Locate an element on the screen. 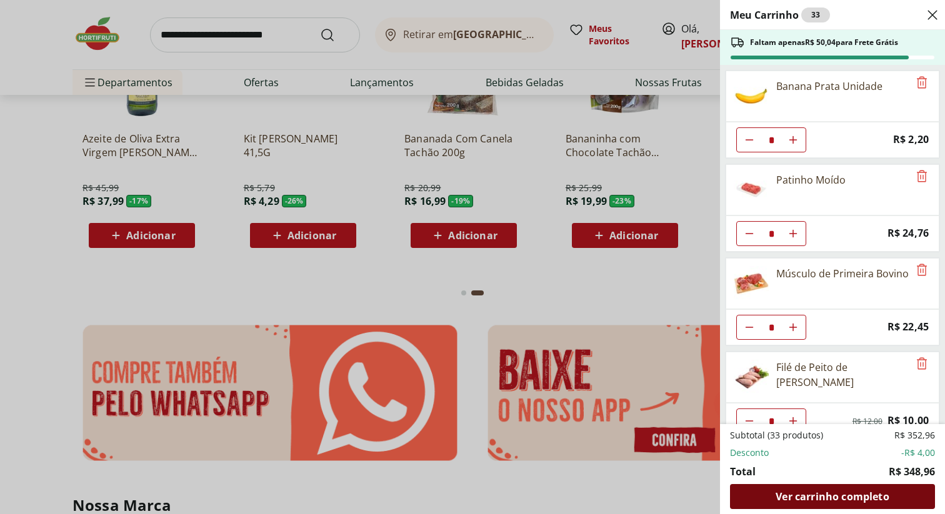 The height and width of the screenshot is (514, 945). span: -R$ 4,00 is located at coordinates (918, 453).